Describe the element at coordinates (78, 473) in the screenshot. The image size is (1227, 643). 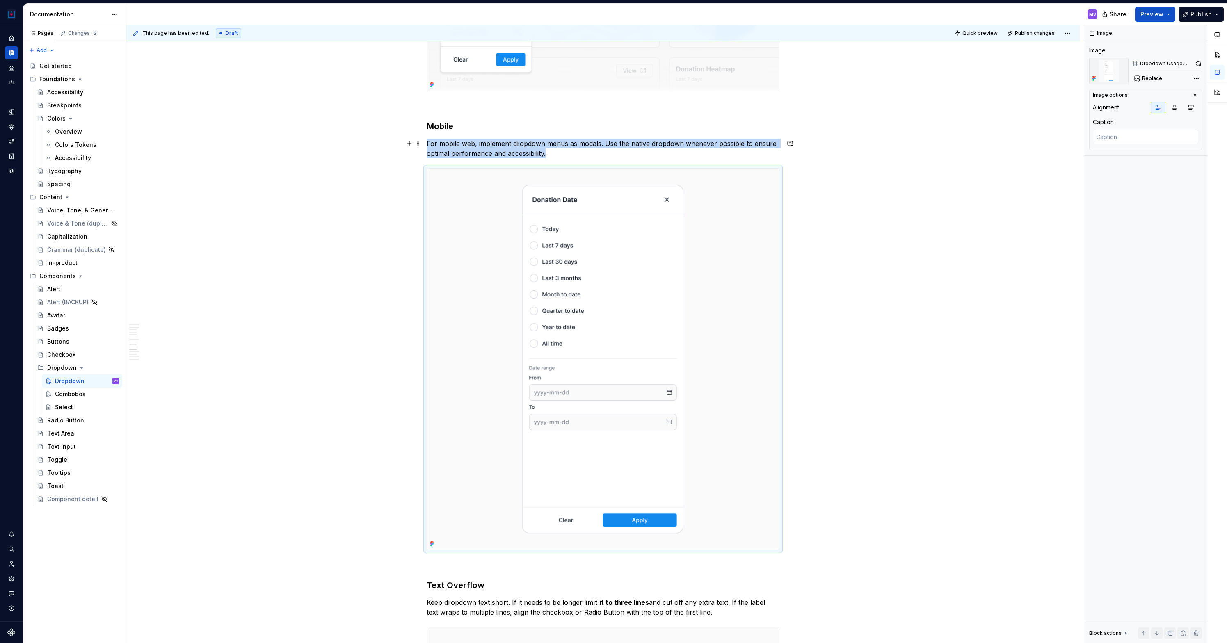
I see `a: Tooltips` at that location.